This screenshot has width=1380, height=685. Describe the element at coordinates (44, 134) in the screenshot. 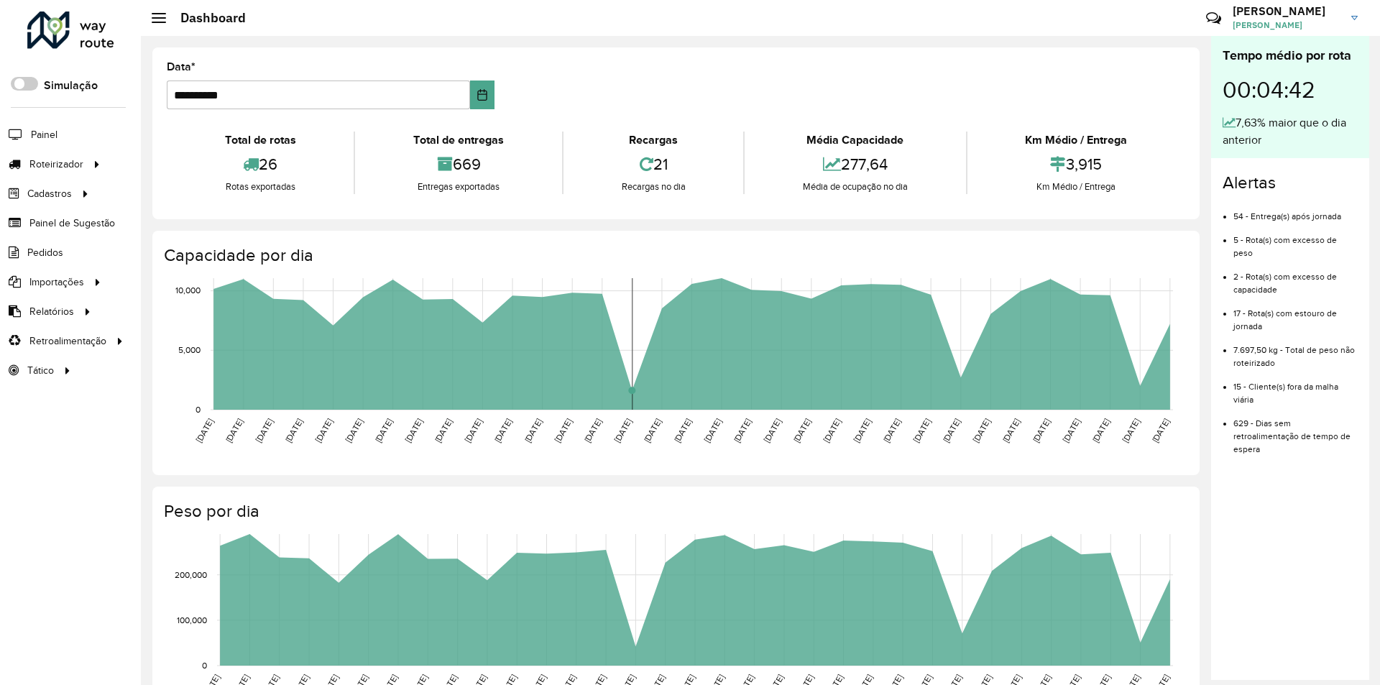

I see `span: Painel` at that location.